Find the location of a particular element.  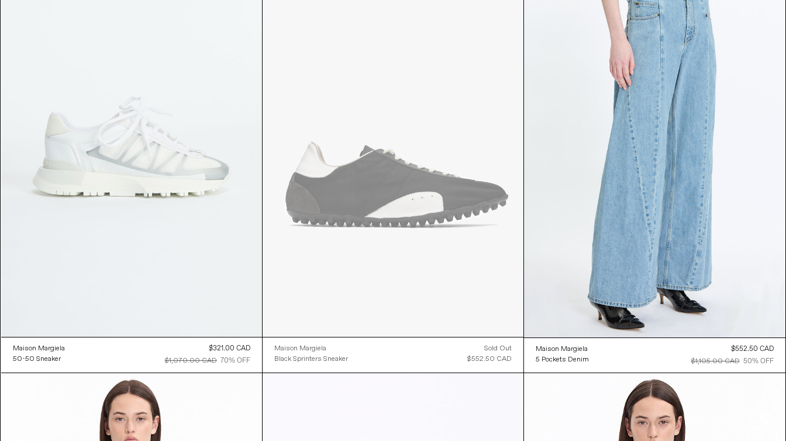

div: 70% OFF is located at coordinates (235, 361).